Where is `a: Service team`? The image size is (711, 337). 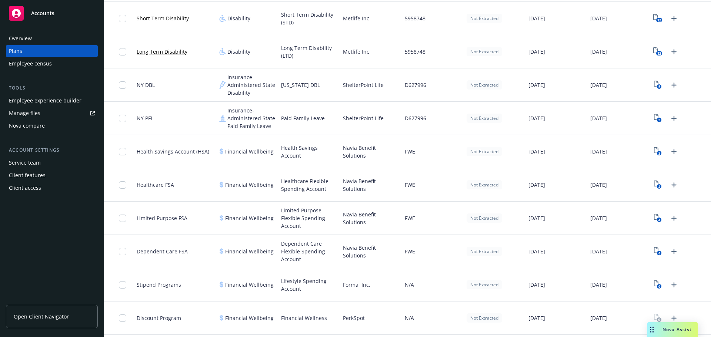 a: Service team is located at coordinates (52, 163).